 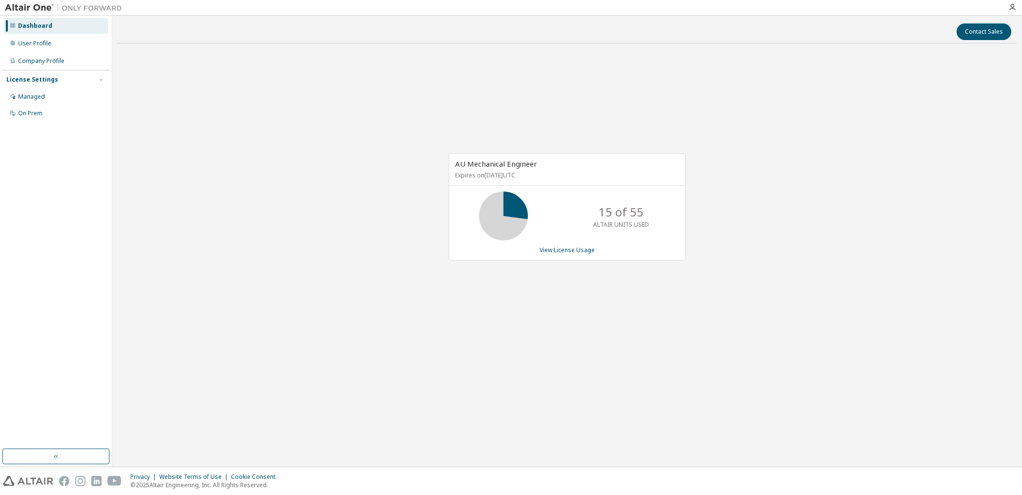 What do you see at coordinates (984, 32) in the screenshot?
I see `button: Contact Sales` at bounding box center [984, 32].